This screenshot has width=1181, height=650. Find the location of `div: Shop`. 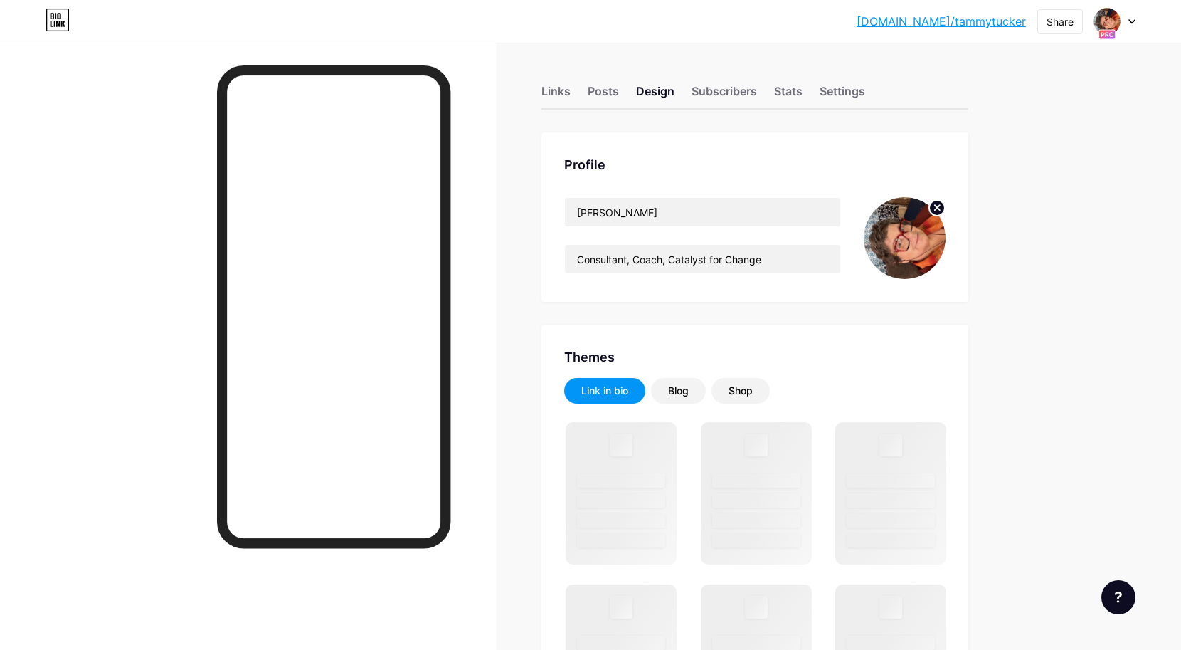

div: Shop is located at coordinates (741, 391).